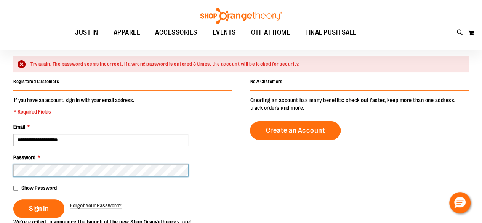 The height and width of the screenshot is (223, 482). I want to click on a: APPAREL, so click(127, 33).